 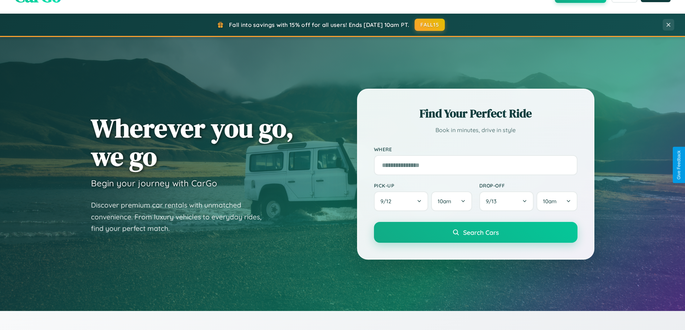 I want to click on button: 9/13, so click(x=506, y=201).